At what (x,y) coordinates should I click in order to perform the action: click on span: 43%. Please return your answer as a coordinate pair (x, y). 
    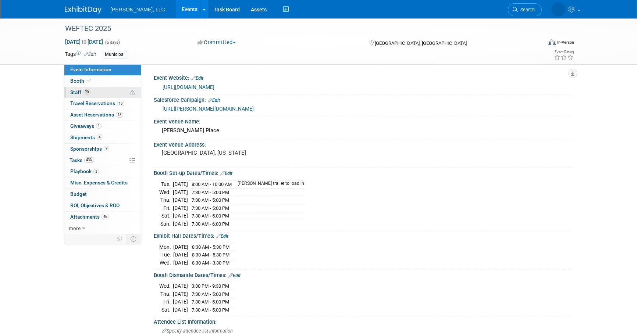
    Looking at the image, I should click on (89, 160).